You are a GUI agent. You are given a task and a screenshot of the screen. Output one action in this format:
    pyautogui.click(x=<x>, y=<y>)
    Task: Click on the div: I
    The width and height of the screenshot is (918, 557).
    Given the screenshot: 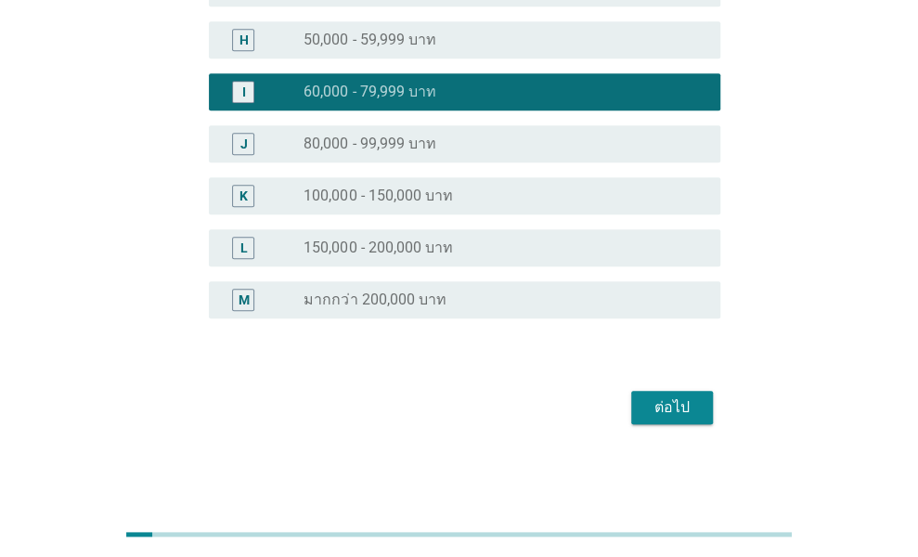 What is the action you would take?
    pyautogui.click(x=243, y=91)
    